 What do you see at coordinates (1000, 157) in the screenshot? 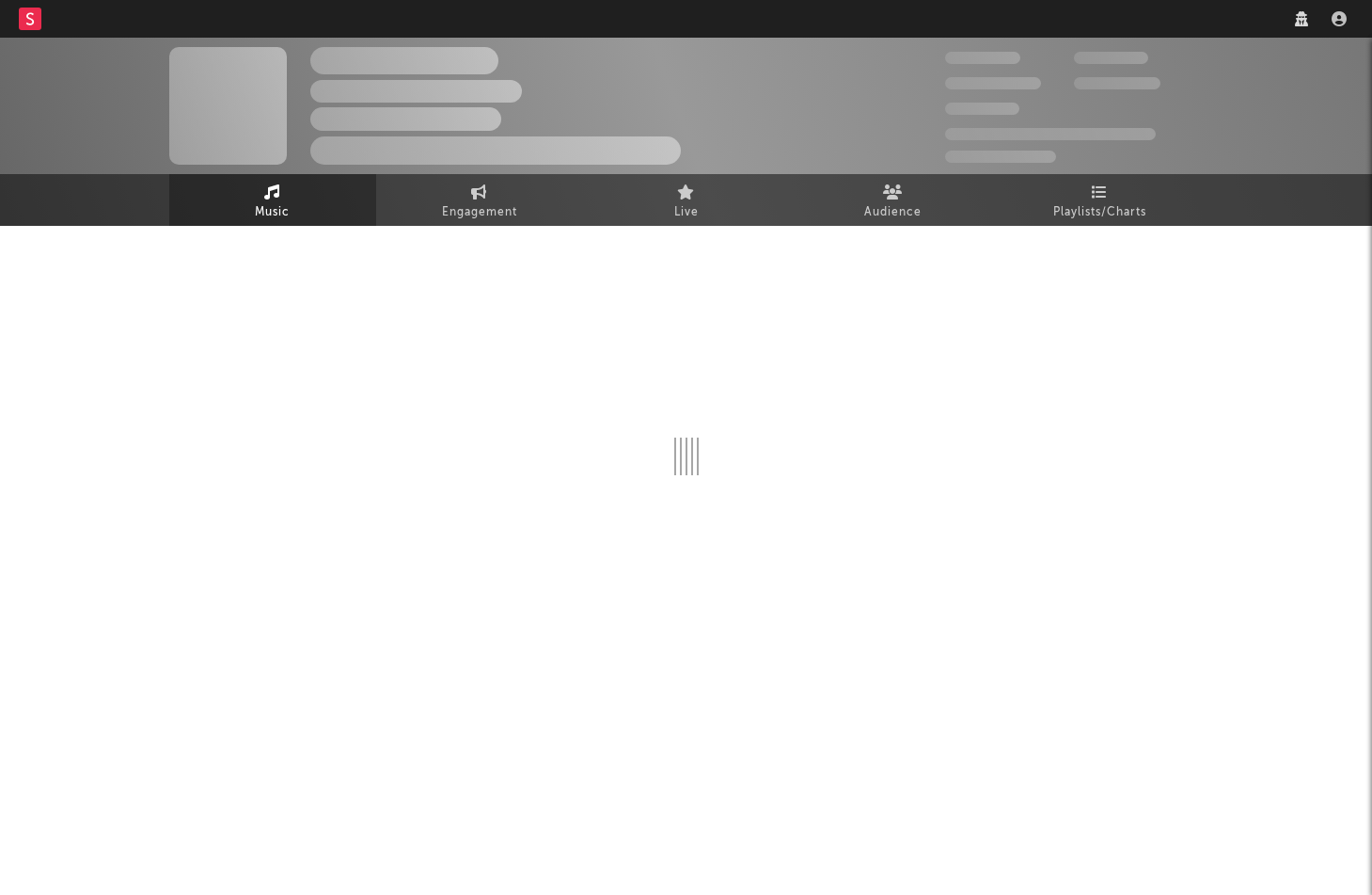
I see `span: Jump Score: 85.0` at bounding box center [1000, 157].